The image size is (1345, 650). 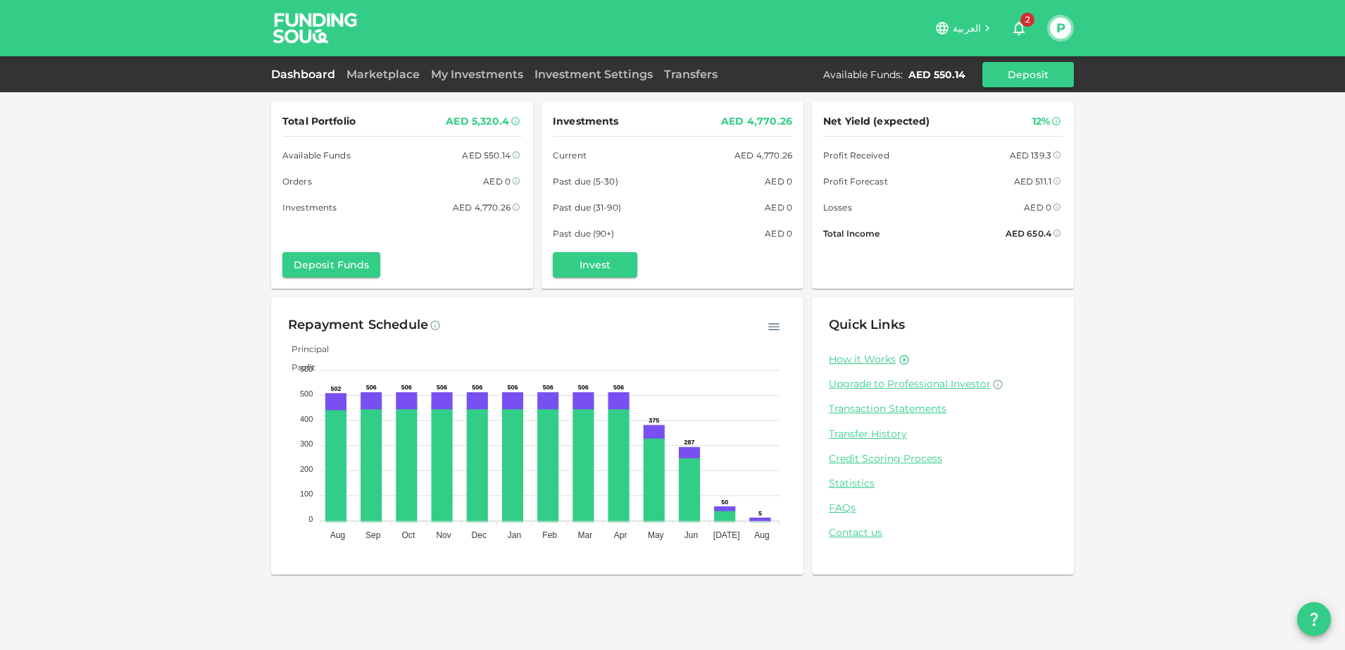 I want to click on div: 12%, so click(x=1041, y=121).